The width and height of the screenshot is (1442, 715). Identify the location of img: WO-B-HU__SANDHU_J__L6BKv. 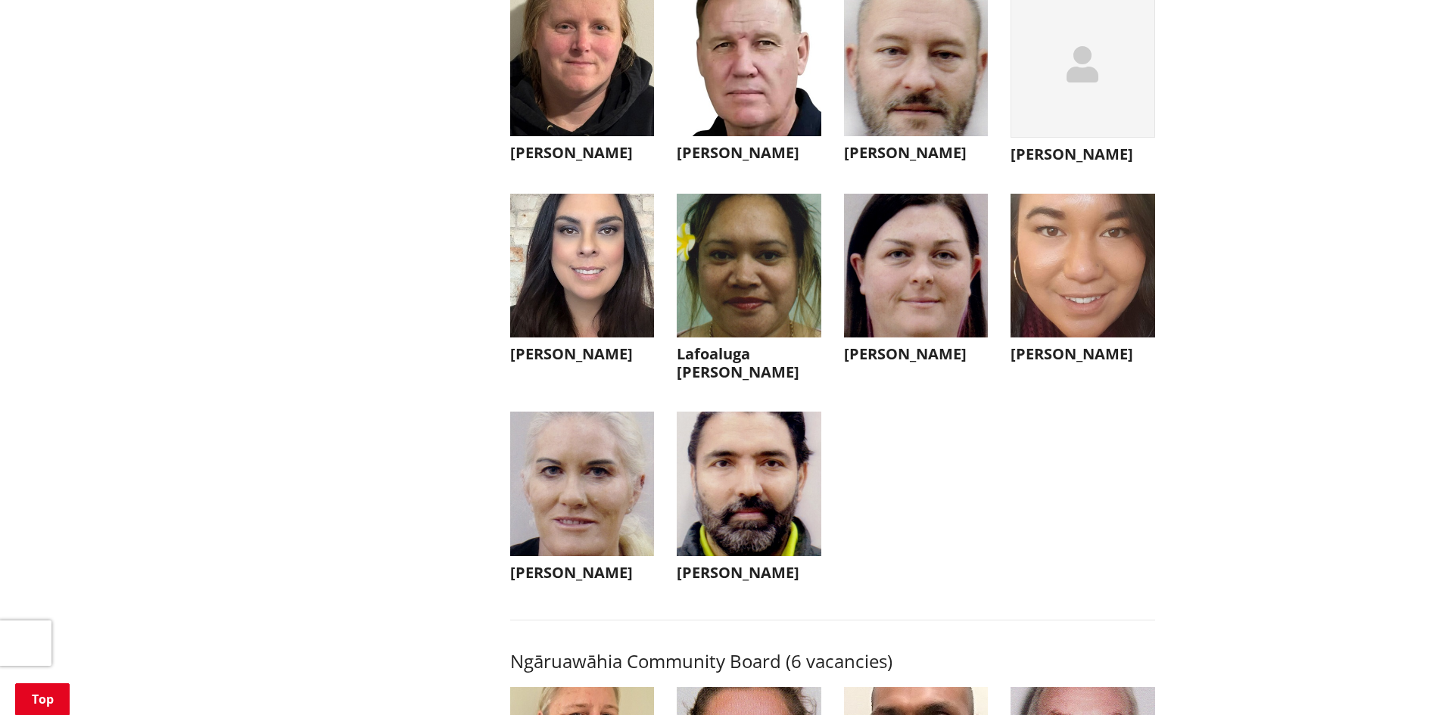
(749, 484).